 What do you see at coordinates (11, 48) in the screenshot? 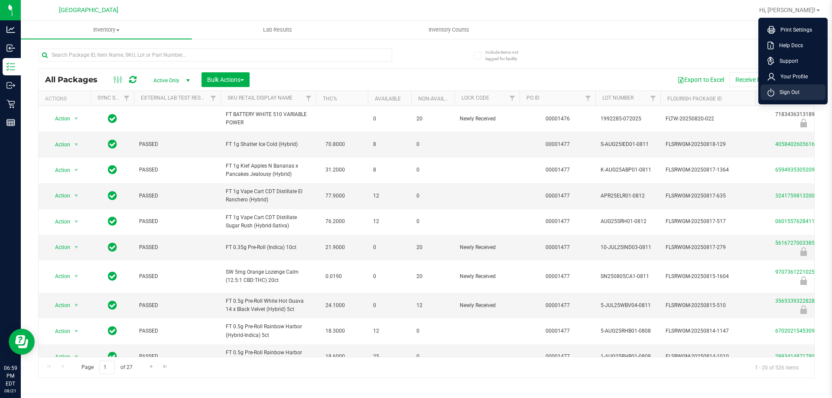
I see `inline-svg: Inbound` at bounding box center [11, 48].